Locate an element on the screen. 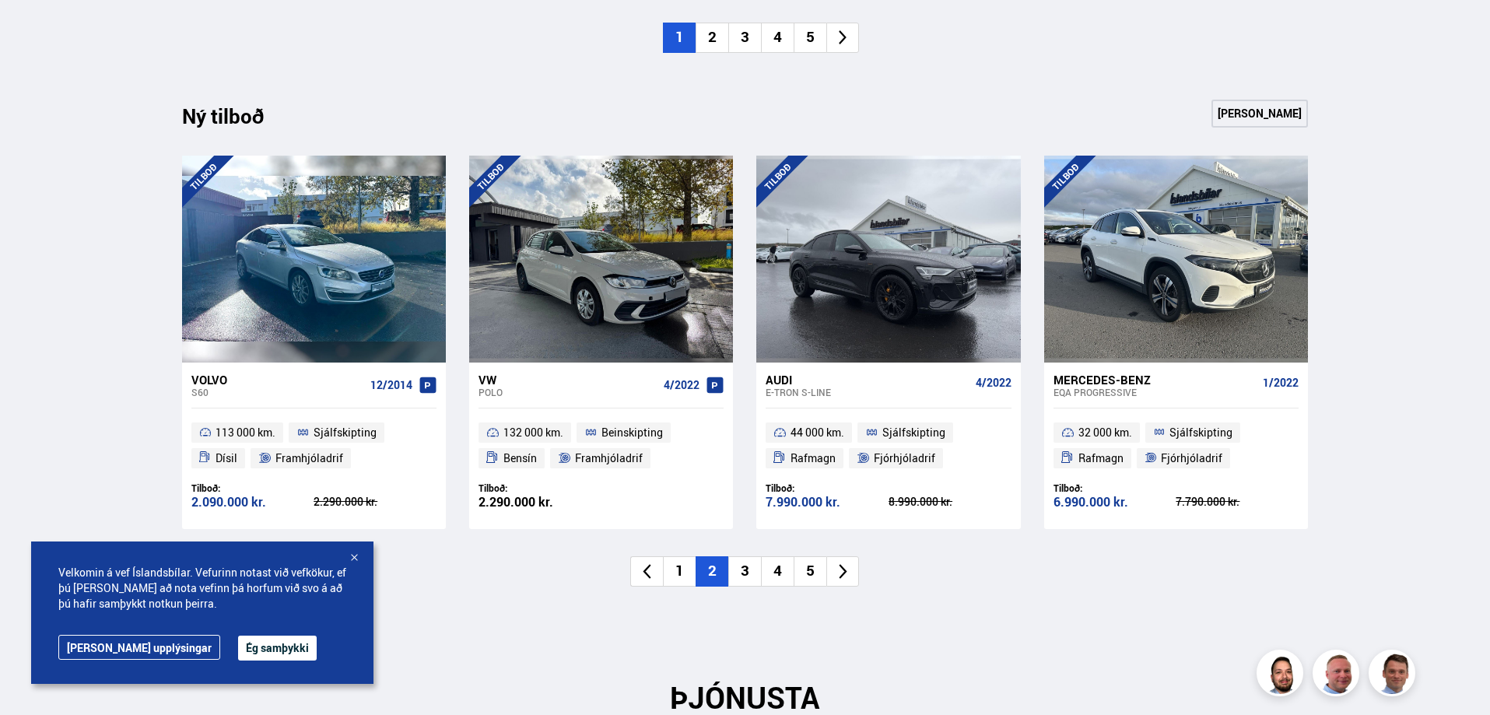  img: siFngHWaQ9KaOqBr.png is located at coordinates (1338, 675).